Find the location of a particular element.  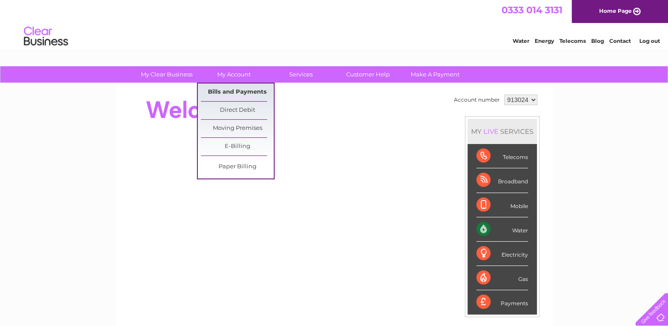

a: Contact is located at coordinates (620, 41).